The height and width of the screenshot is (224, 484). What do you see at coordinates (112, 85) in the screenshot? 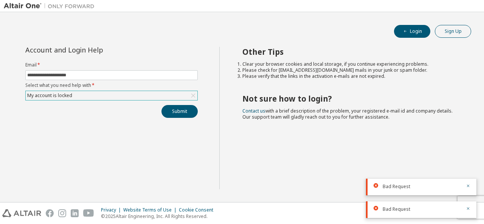
I see `label: Select what you need help with` at bounding box center [112, 85].